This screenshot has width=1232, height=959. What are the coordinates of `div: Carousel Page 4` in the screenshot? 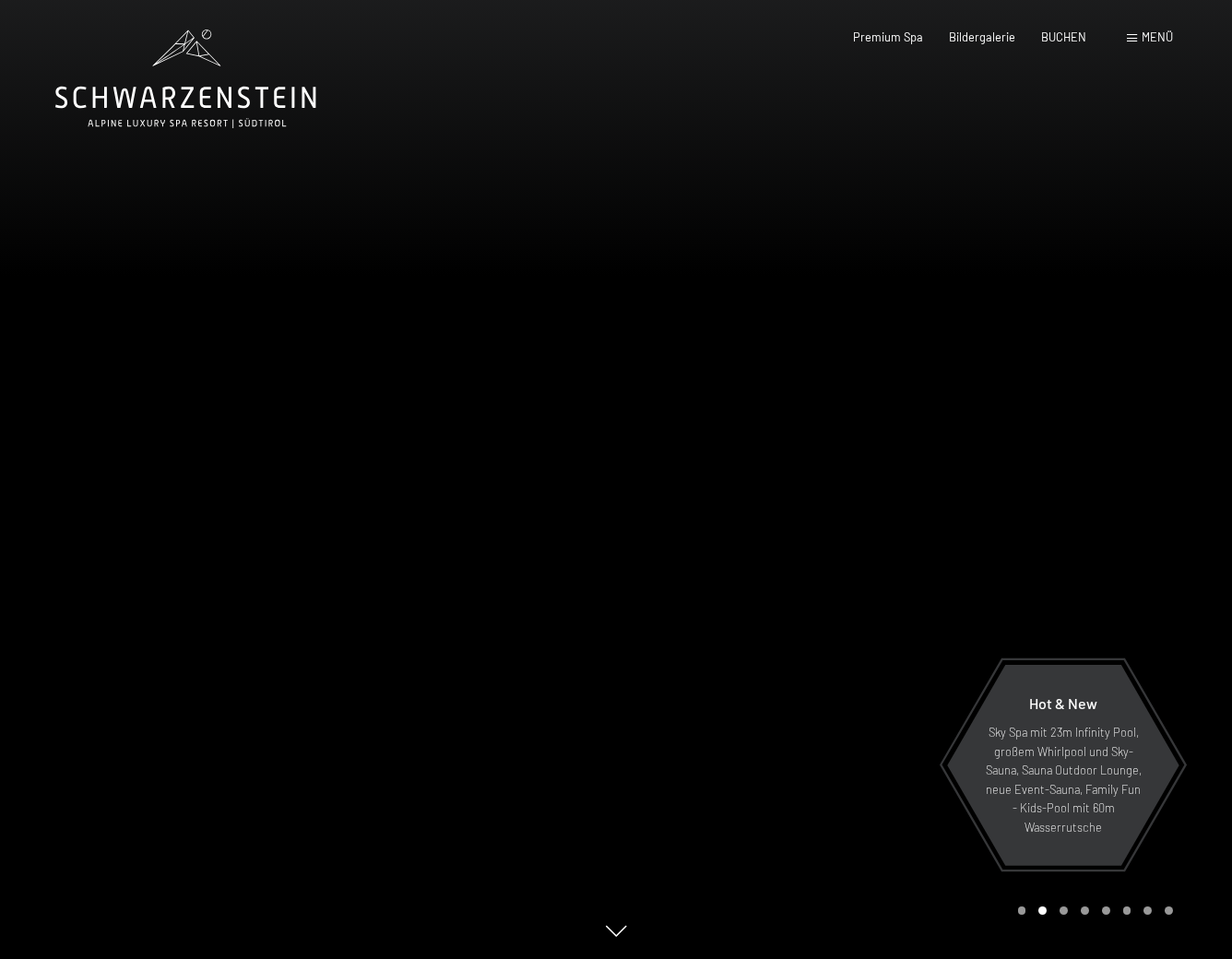 It's located at (1085, 910).